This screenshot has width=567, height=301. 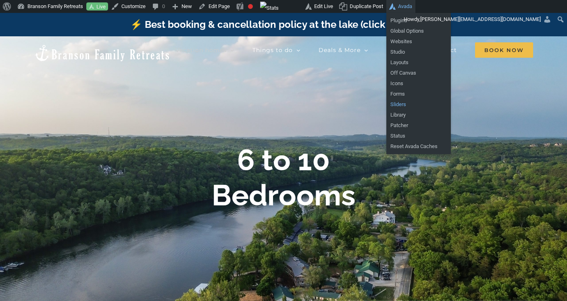 I want to click on span: Vacation homes, so click(x=201, y=50).